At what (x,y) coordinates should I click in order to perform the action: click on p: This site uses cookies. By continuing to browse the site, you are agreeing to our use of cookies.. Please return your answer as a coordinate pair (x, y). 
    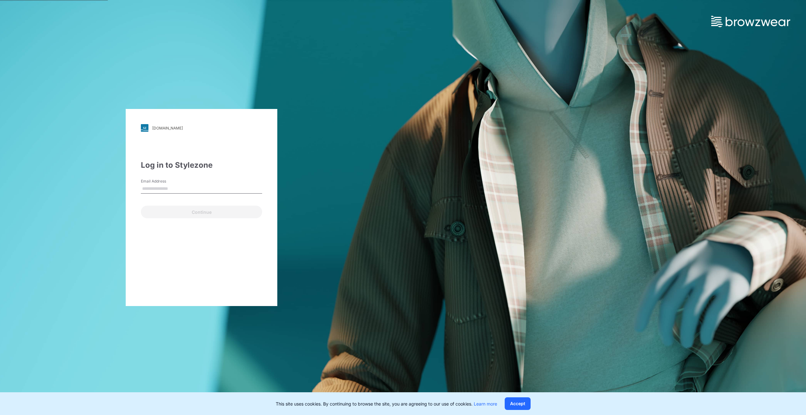
    Looking at the image, I should click on (386, 403).